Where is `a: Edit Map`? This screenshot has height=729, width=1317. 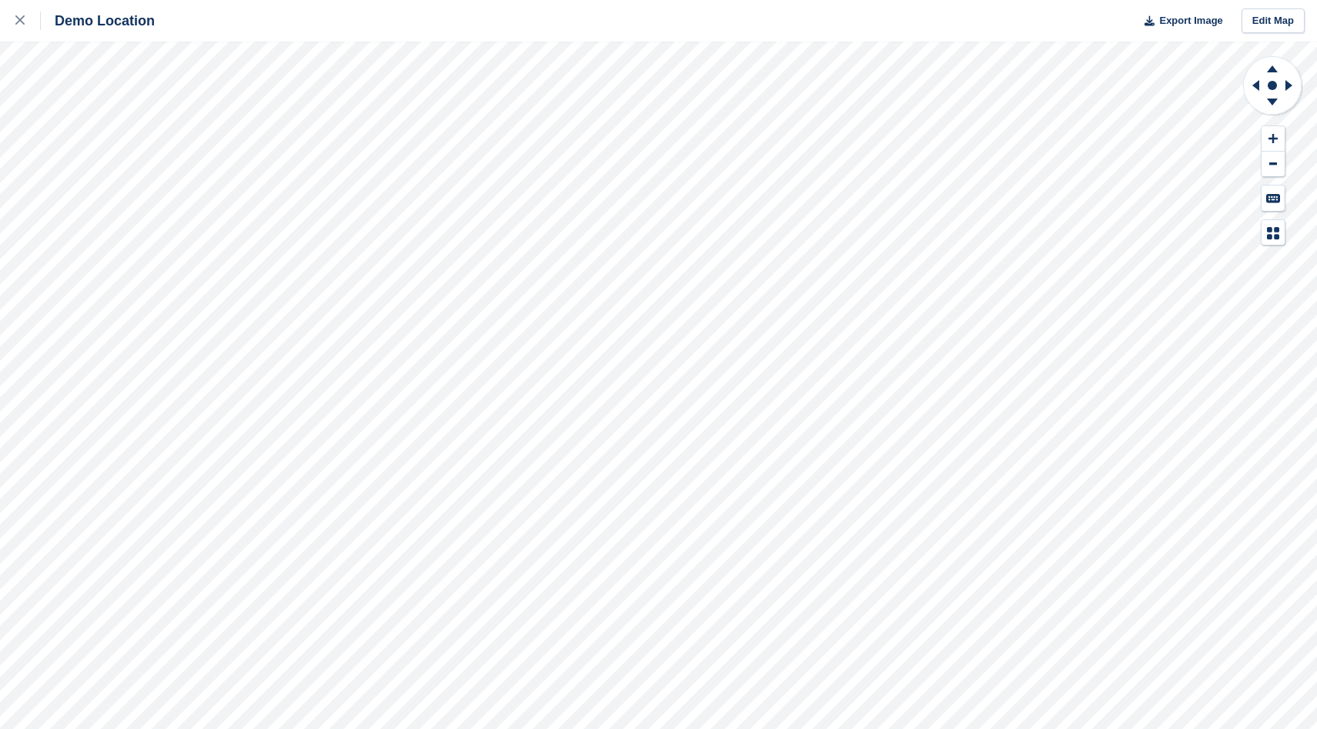
a: Edit Map is located at coordinates (1273, 21).